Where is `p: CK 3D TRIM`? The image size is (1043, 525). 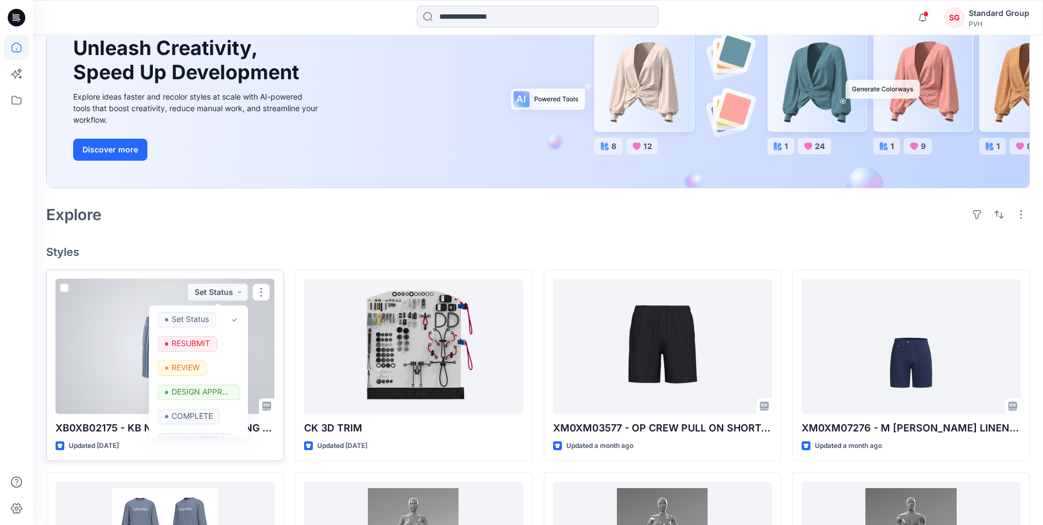
p: CK 3D TRIM is located at coordinates (414, 428).